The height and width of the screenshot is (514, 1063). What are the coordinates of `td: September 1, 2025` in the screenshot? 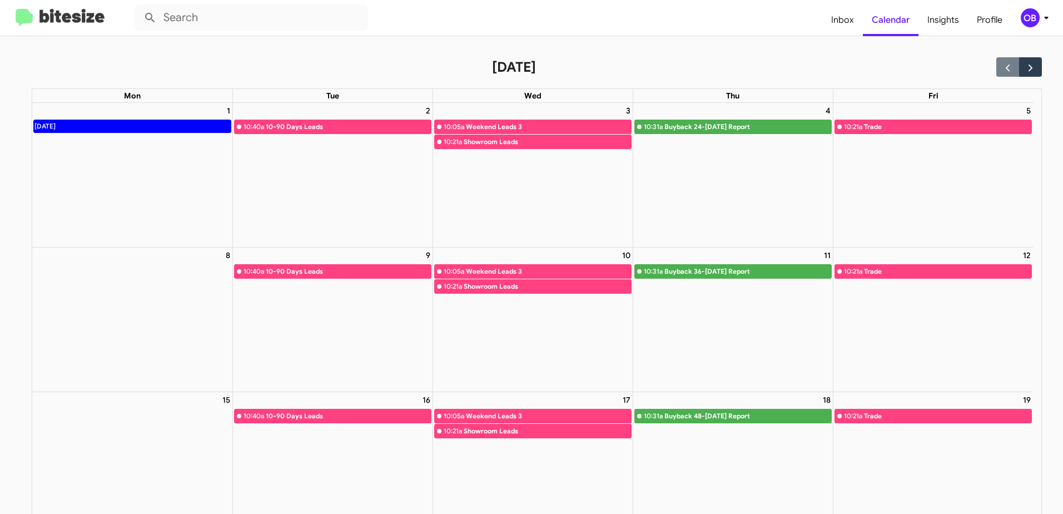 It's located at (132, 175).